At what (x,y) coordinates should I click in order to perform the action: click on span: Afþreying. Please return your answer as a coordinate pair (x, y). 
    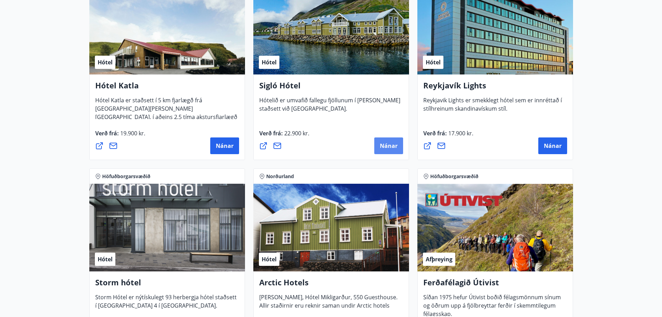
    Looking at the image, I should click on (439, 259).